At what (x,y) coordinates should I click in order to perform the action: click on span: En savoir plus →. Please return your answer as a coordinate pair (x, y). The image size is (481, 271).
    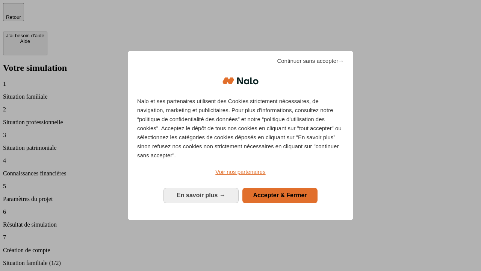
    Looking at the image, I should click on (201, 195).